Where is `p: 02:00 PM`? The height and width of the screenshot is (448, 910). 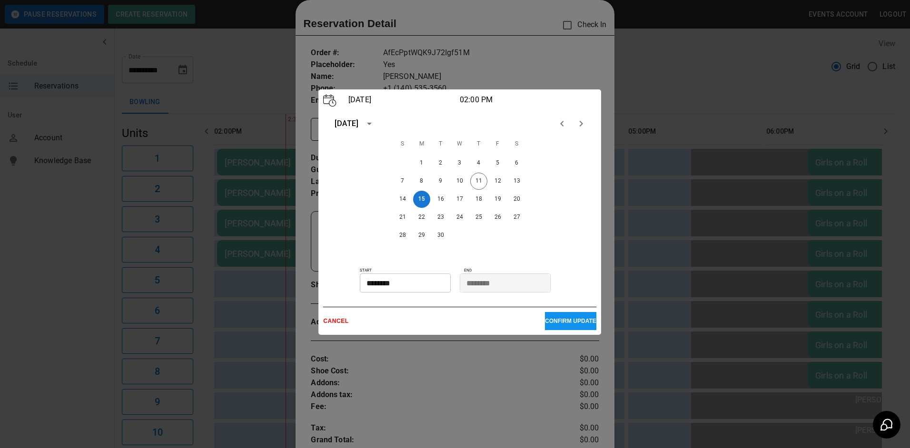 p: 02:00 PM is located at coordinates (516, 100).